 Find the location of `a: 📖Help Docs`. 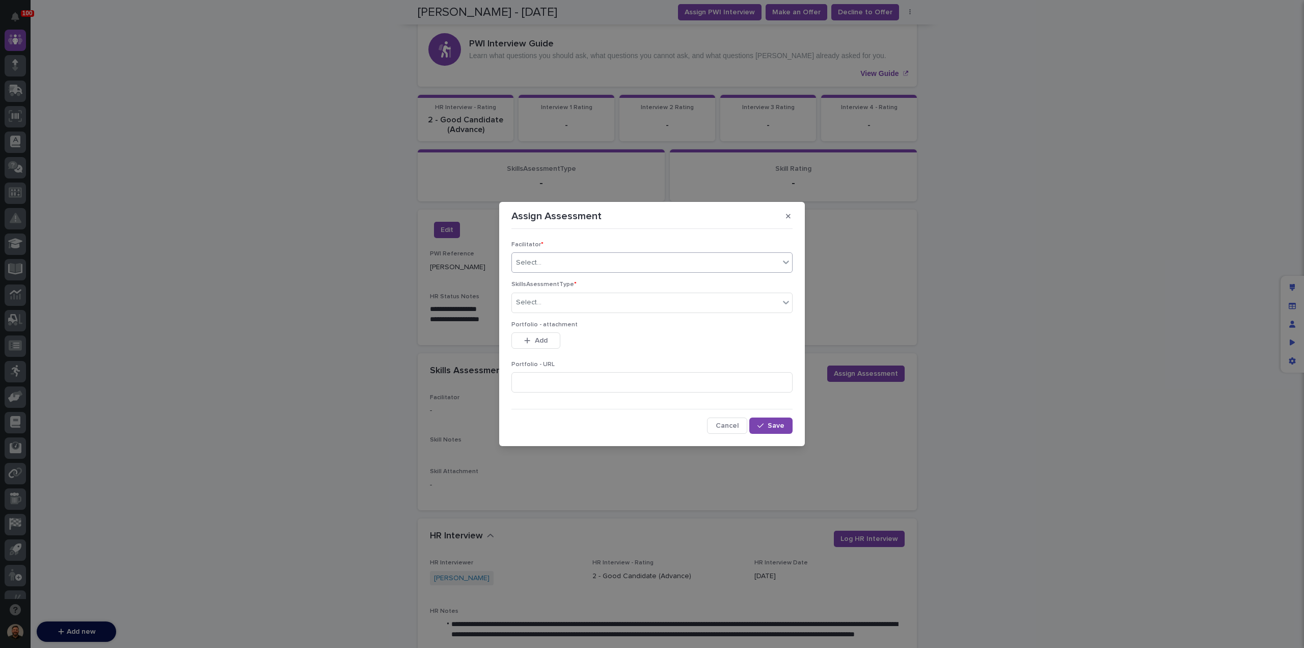

a: 📖Help Docs is located at coordinates (33, 169).